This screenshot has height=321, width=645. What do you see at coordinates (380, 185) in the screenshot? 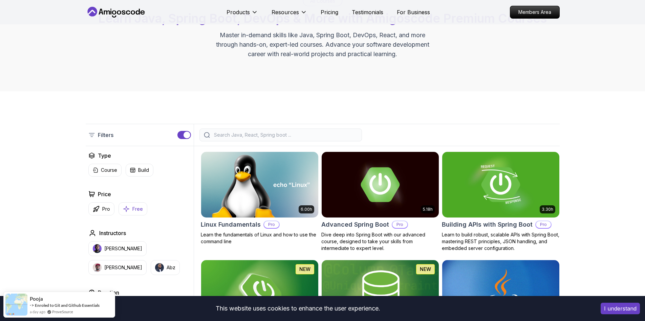
I see `img: Advanced Spring Boot card` at bounding box center [380, 185].